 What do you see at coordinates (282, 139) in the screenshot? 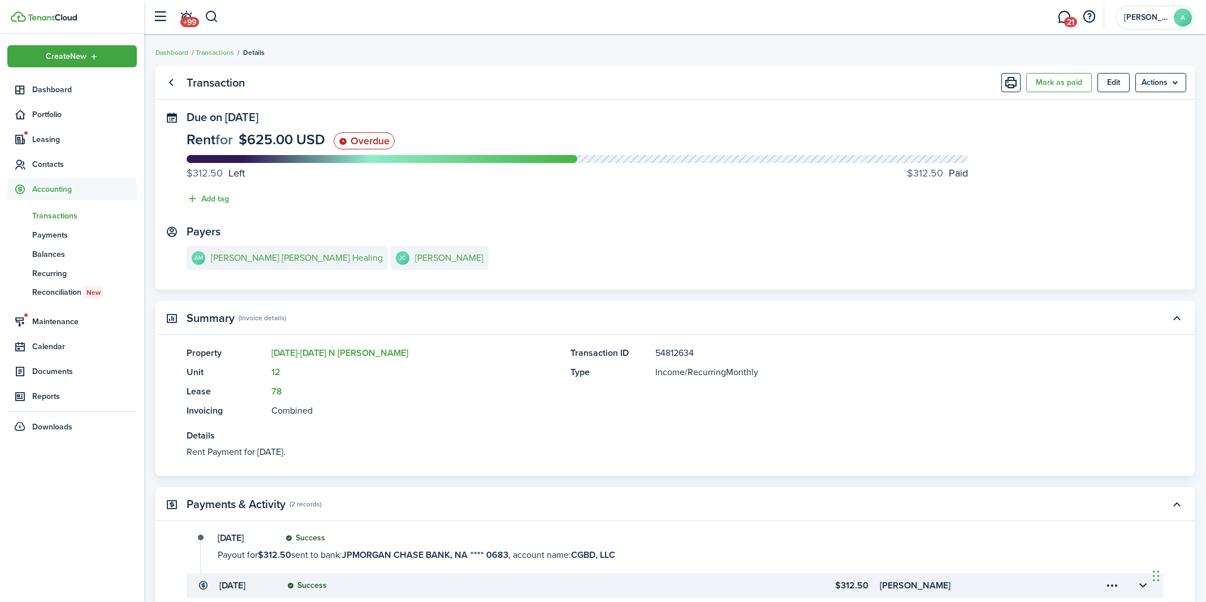
I see `span: $625.00 USD` at bounding box center [282, 139].